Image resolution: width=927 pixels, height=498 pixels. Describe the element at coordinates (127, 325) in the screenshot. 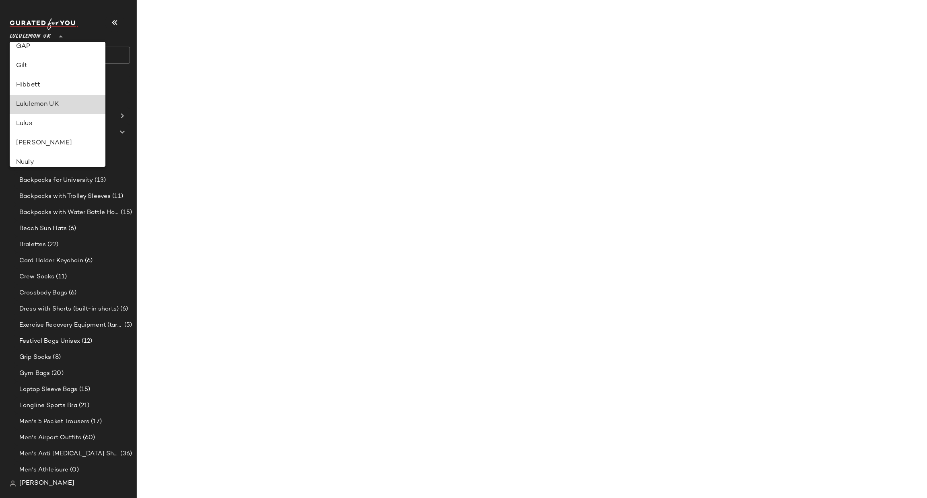

I see `span: (5)` at that location.